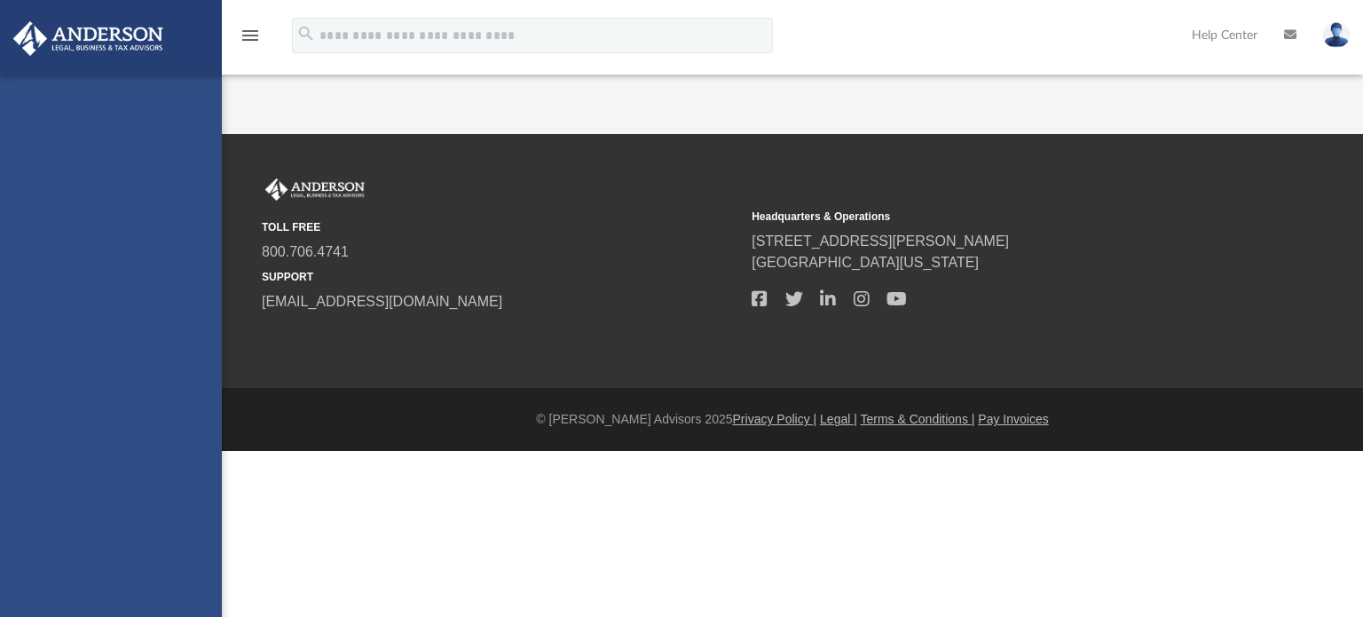 The width and height of the screenshot is (1363, 617). I want to click on i: menu, so click(250, 36).